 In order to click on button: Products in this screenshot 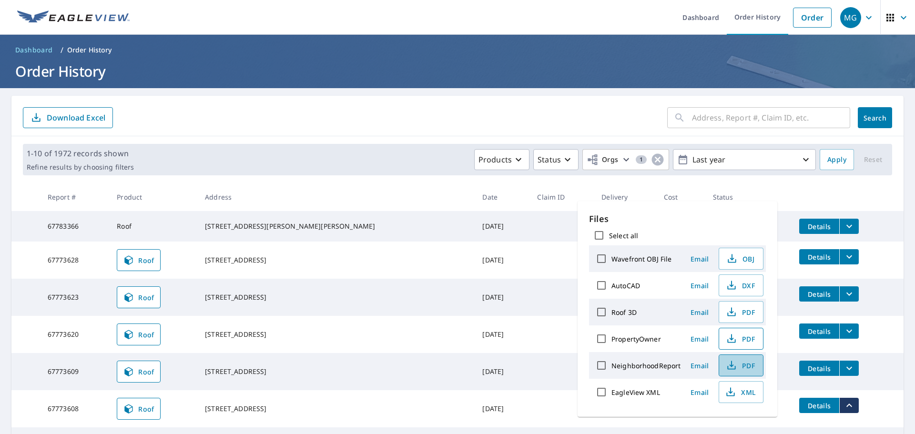, I will do `click(502, 160)`.